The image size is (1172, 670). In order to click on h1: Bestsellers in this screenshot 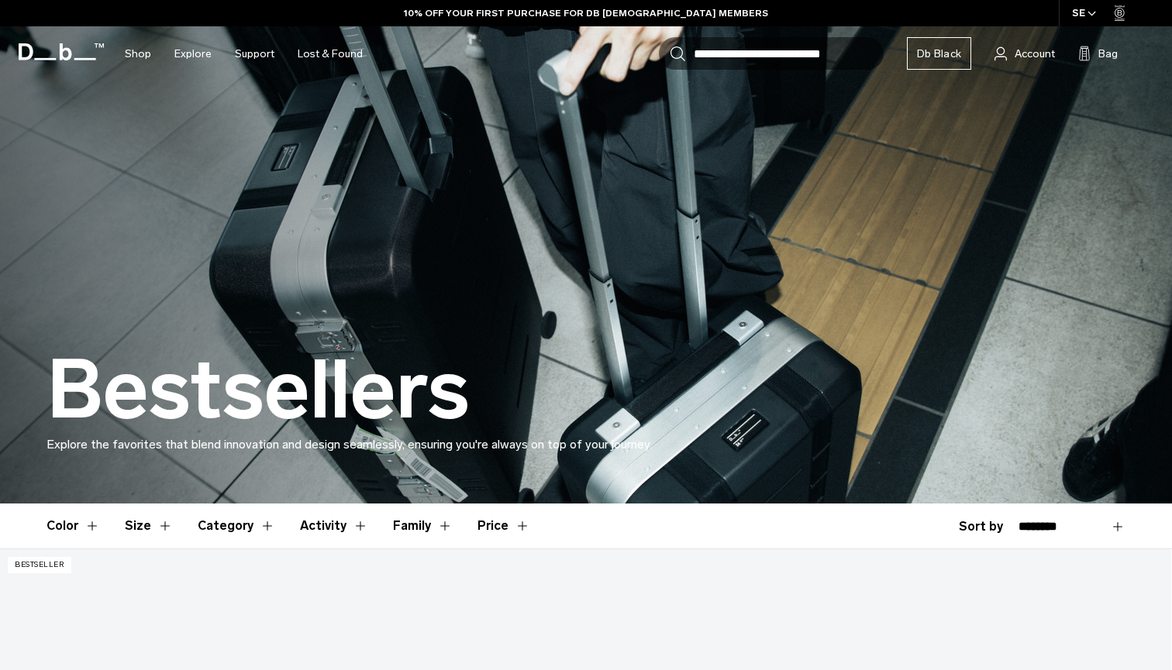, I will do `click(258, 391)`.